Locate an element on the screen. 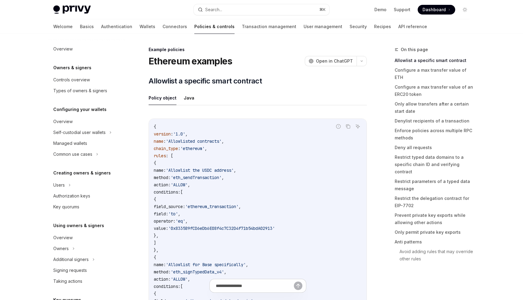  a: Restrict parameters of a typed data message is located at coordinates (435, 185).